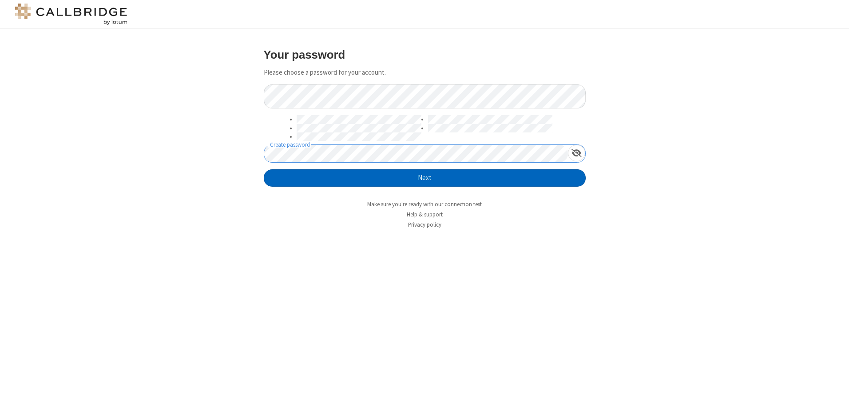 This screenshot has height=404, width=849. What do you see at coordinates (576, 153) in the screenshot?
I see `div: Show password` at bounding box center [576, 153].